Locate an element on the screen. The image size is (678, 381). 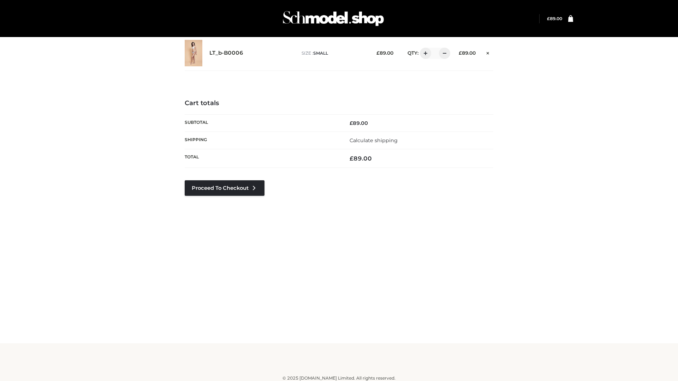
span: SMALL is located at coordinates (321, 53).